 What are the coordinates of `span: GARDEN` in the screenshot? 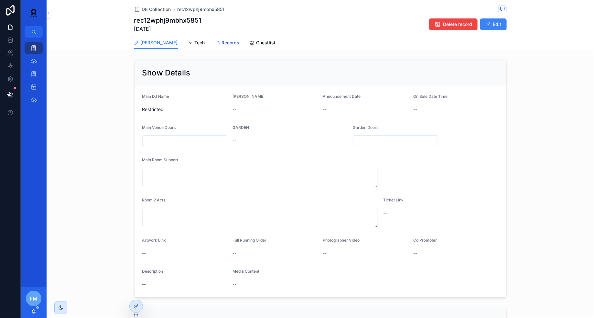 It's located at (241, 127).